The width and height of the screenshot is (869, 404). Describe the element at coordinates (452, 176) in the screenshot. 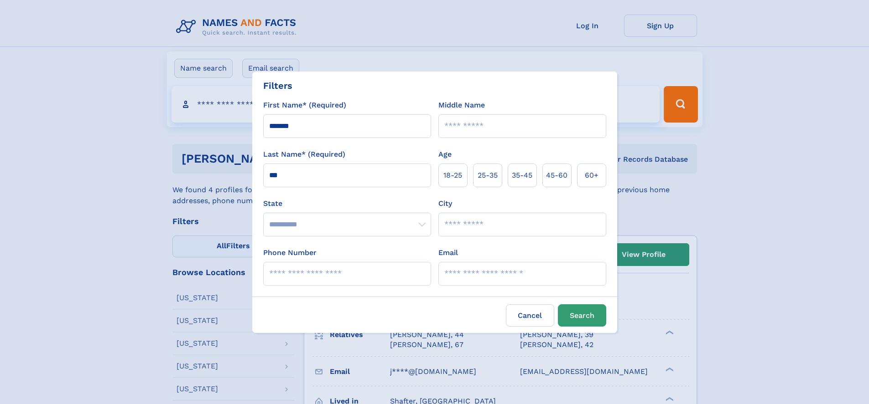

I see `span: 18‑25` at that location.